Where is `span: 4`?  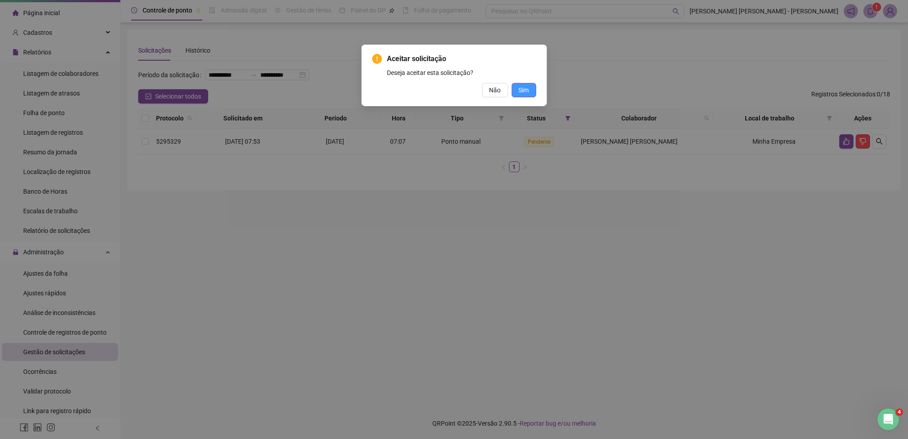
span: 4 is located at coordinates (900, 412).